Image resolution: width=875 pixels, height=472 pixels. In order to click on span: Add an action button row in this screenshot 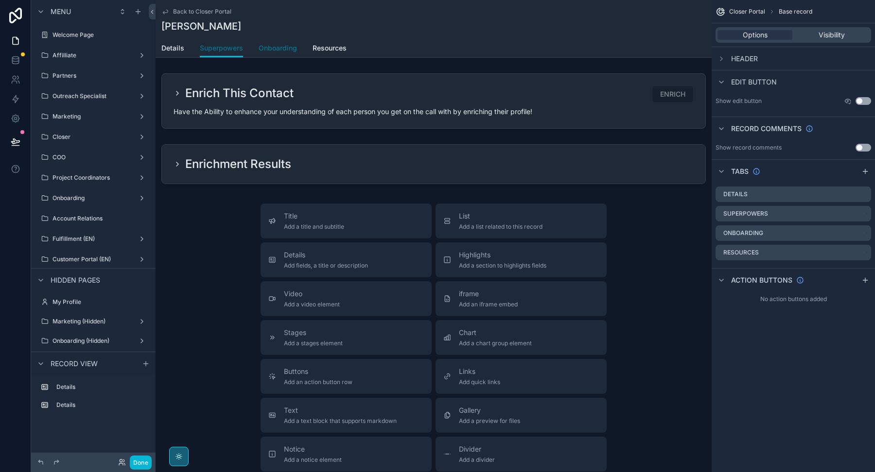, I will do `click(318, 382)`.